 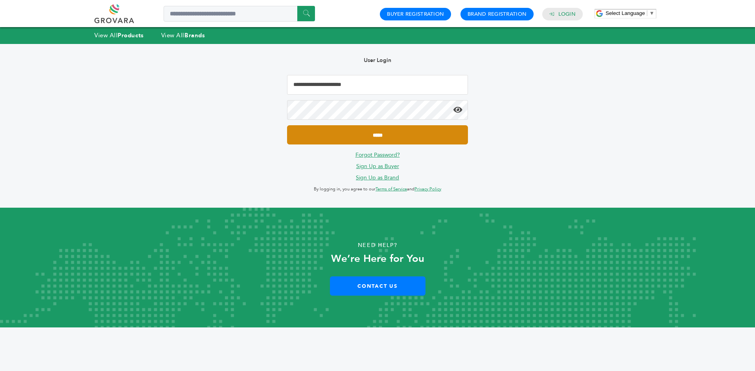 I want to click on a: Forgot Password?, so click(x=377, y=155).